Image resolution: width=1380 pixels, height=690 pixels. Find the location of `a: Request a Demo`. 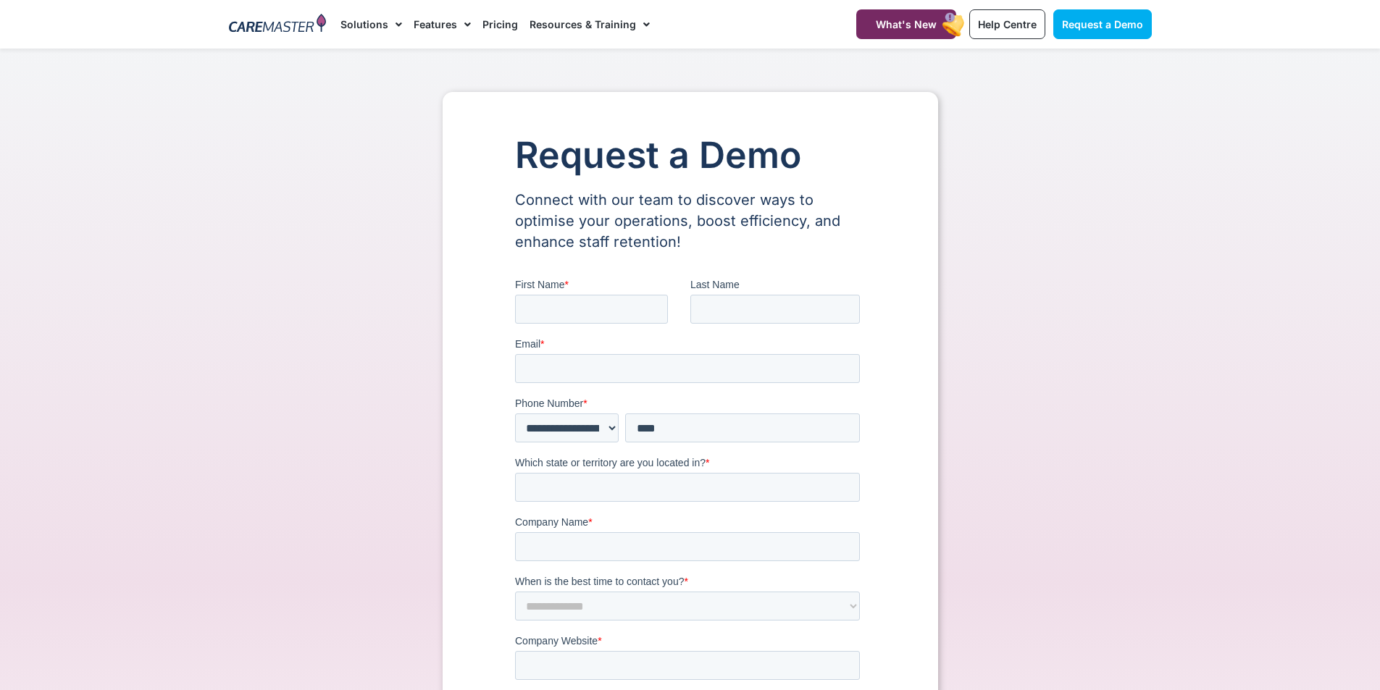

a: Request a Demo is located at coordinates (1102, 24).